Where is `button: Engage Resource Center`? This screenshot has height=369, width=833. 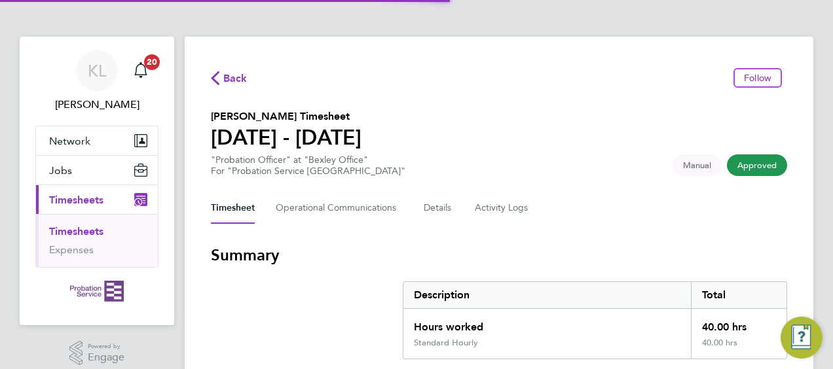
button: Engage Resource Center is located at coordinates (801, 338).